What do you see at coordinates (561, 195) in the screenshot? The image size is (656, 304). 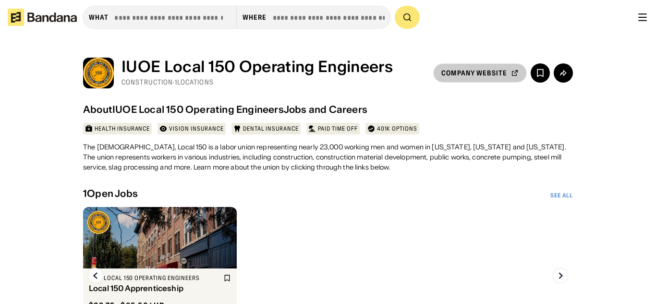 I see `a: See All` at bounding box center [561, 195].